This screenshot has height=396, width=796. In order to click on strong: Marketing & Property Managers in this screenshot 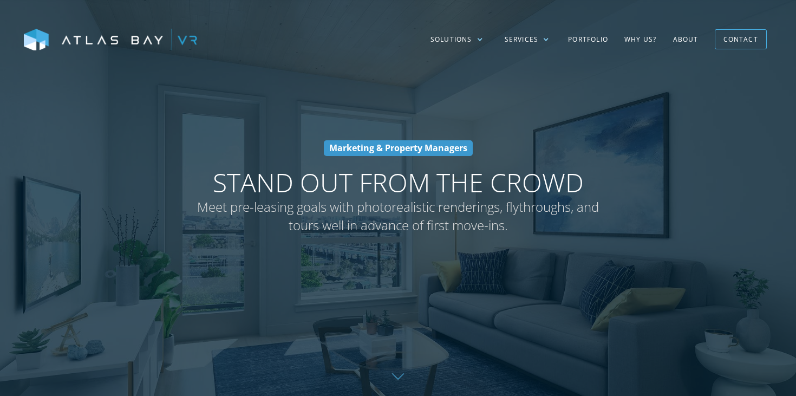, I will do `click(398, 148)`.